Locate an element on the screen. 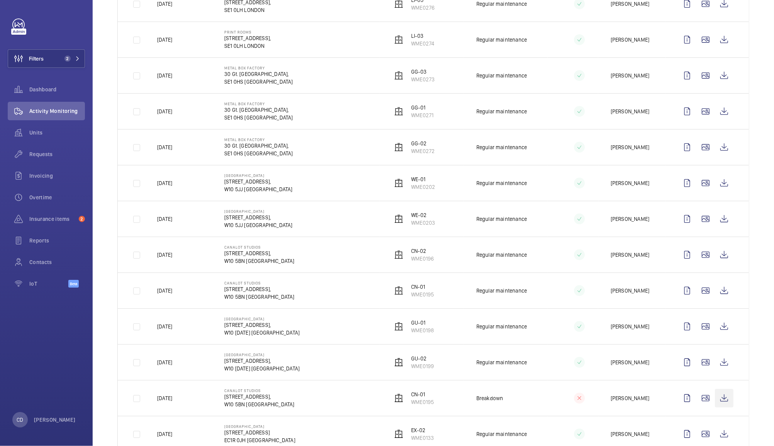 This screenshot has height=446, width=774. p: GG-02 is located at coordinates (423, 144).